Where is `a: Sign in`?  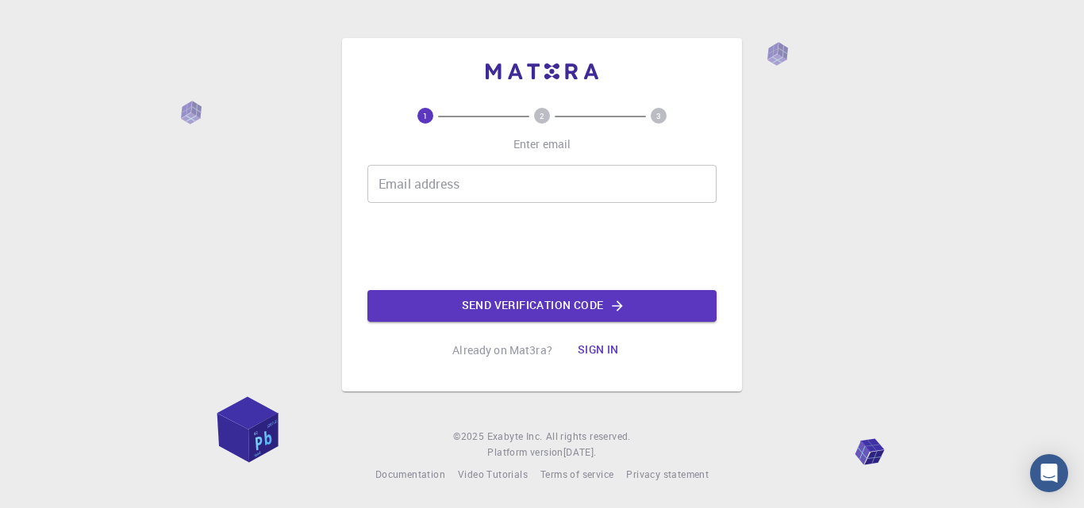
a: Sign in is located at coordinates (598, 351).